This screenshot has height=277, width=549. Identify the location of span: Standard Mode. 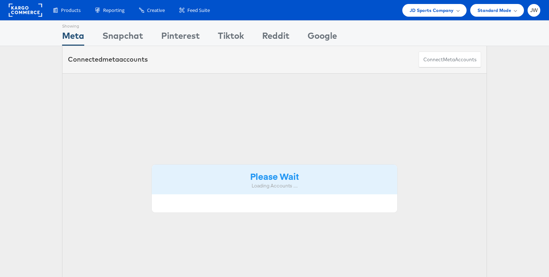
(494, 10).